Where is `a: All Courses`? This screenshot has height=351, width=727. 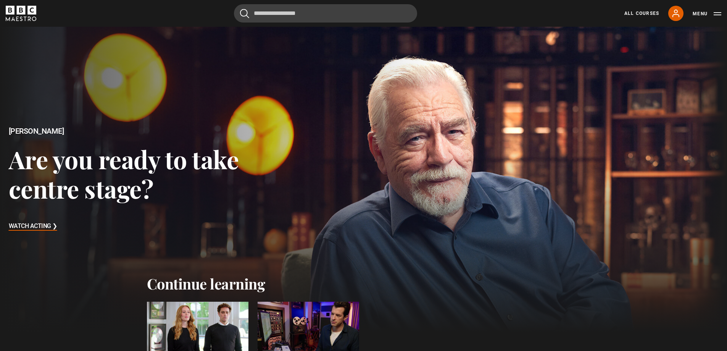 a: All Courses is located at coordinates (641, 13).